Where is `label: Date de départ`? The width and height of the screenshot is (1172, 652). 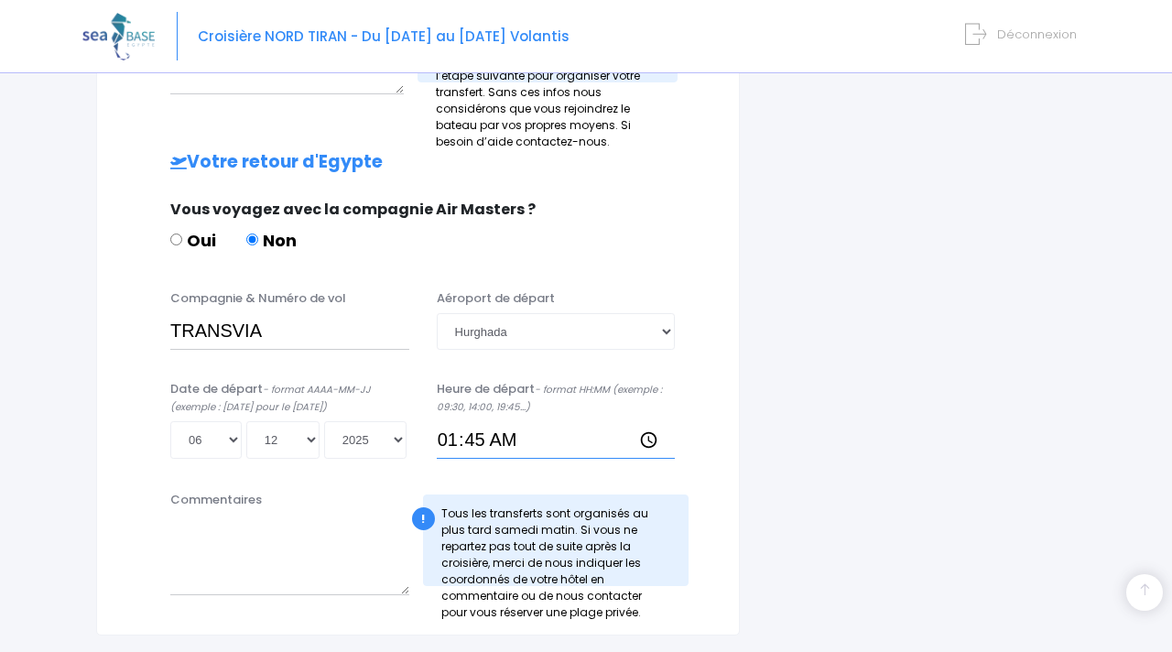
label: Date de départ is located at coordinates (289, 397).